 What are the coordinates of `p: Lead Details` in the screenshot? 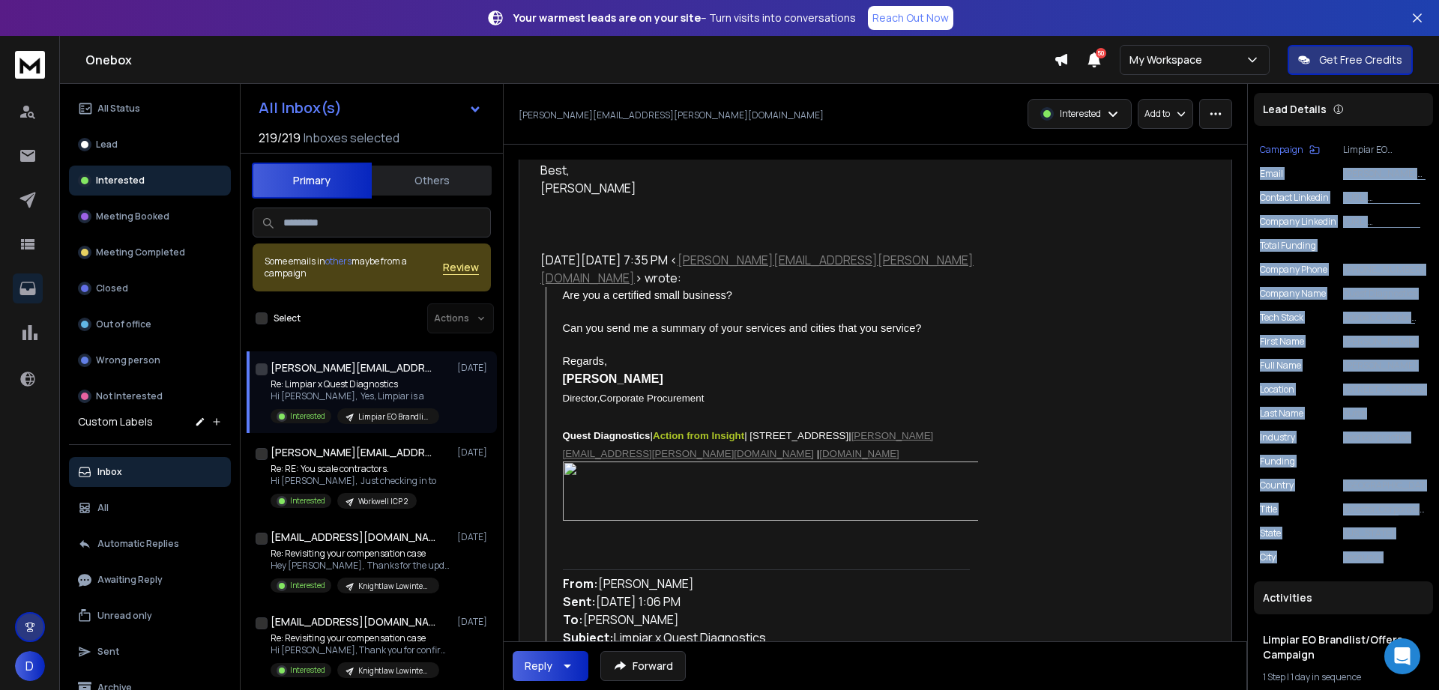 It's located at (1294, 109).